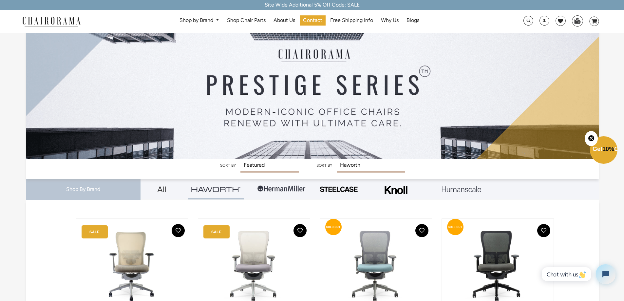 This screenshot has height=301, width=624. What do you see at coordinates (246, 20) in the screenshot?
I see `span: Shop Chair Parts` at bounding box center [246, 20].